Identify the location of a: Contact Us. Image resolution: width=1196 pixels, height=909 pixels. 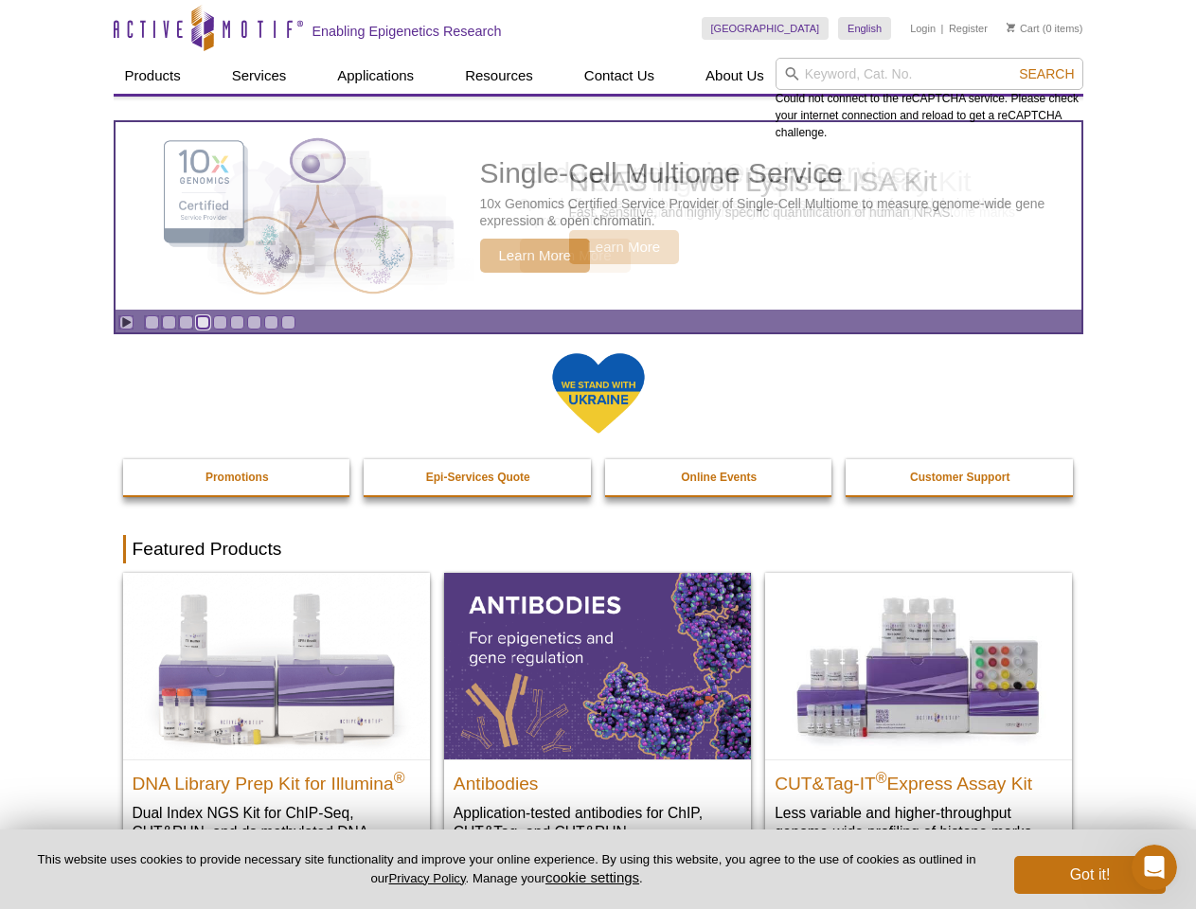
(619, 76).